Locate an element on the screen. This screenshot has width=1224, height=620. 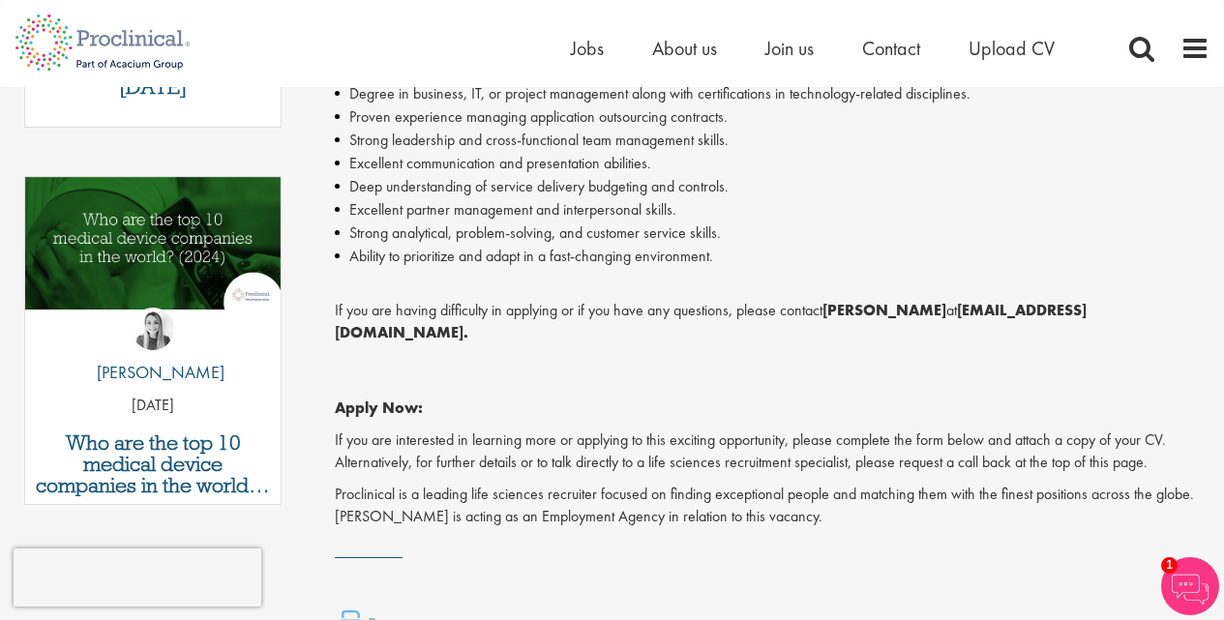
a: About us is located at coordinates (684, 48).